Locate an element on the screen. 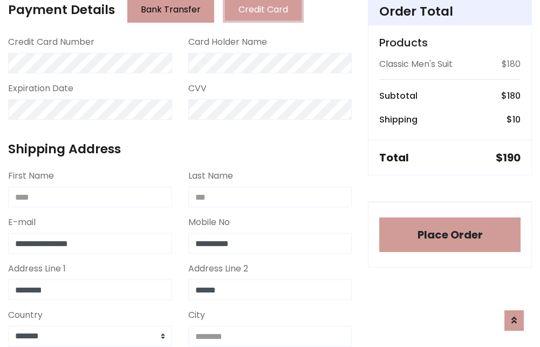  label: E-mail is located at coordinates (22, 222).